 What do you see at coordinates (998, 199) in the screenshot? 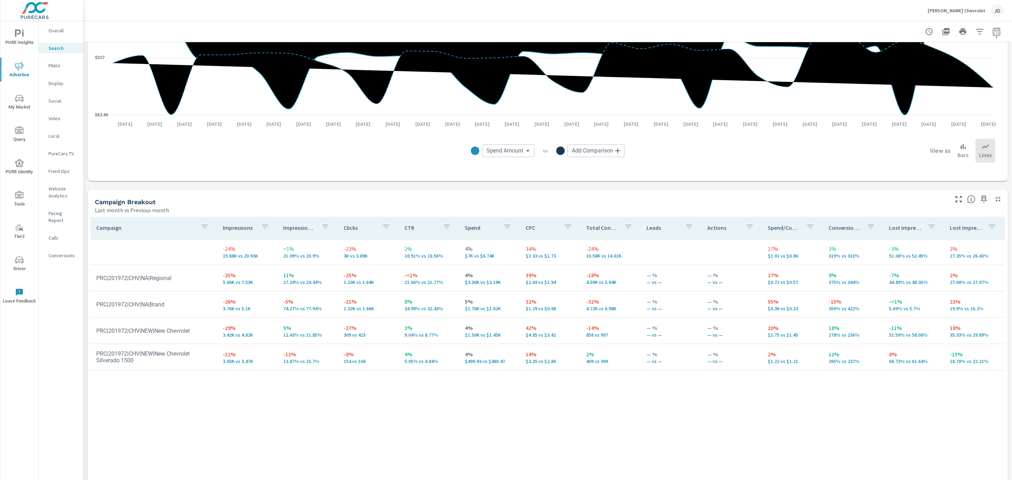
I see `button: Minimize Widget` at bounding box center [998, 199].